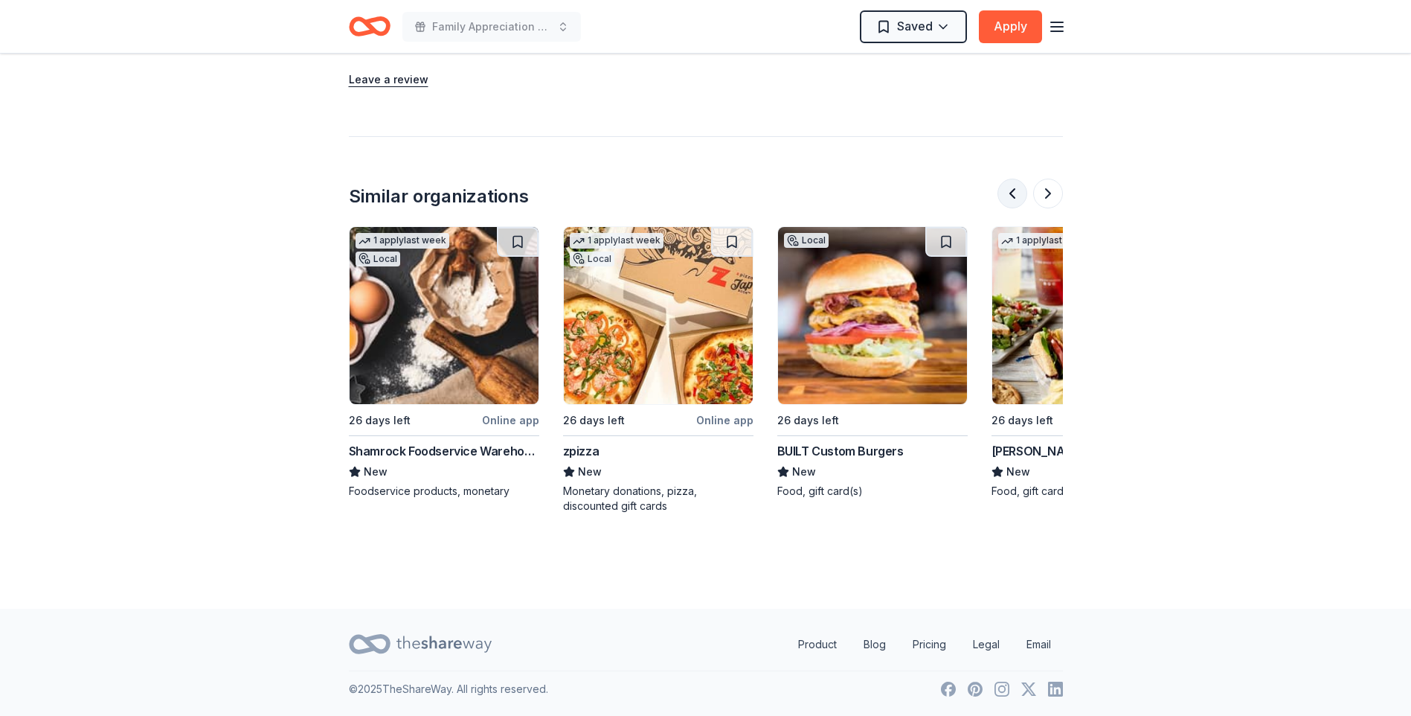 The width and height of the screenshot is (1411, 716). What do you see at coordinates (929, 644) in the screenshot?
I see `a: Pricing` at bounding box center [929, 644].